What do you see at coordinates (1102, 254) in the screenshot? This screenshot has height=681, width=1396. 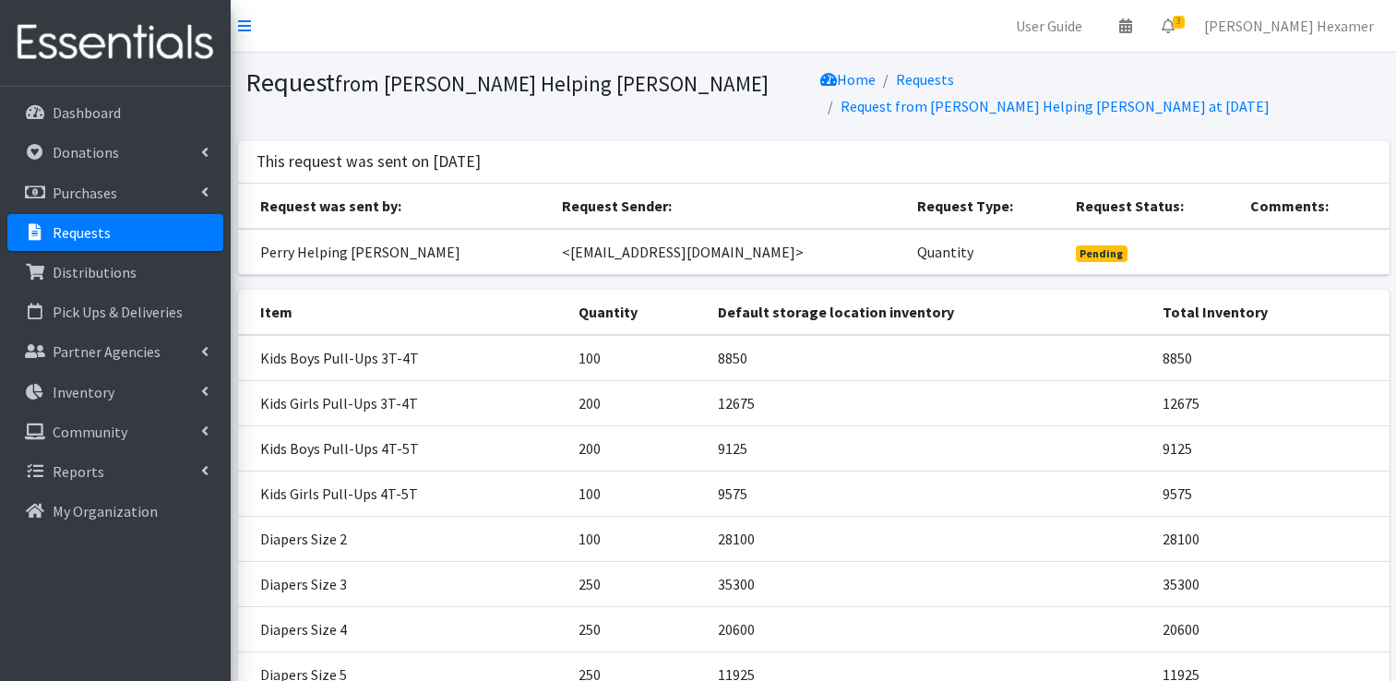 I see `span: Pending` at bounding box center [1102, 254].